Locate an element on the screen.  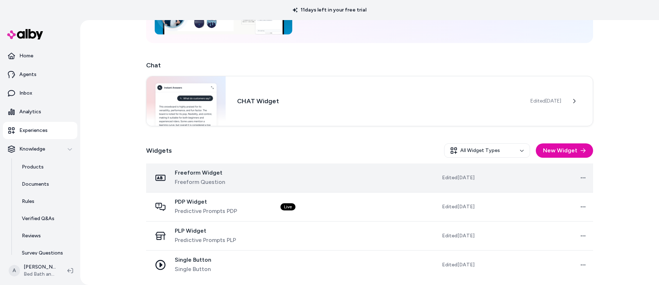
p: Survey Questions is located at coordinates (42, 253).